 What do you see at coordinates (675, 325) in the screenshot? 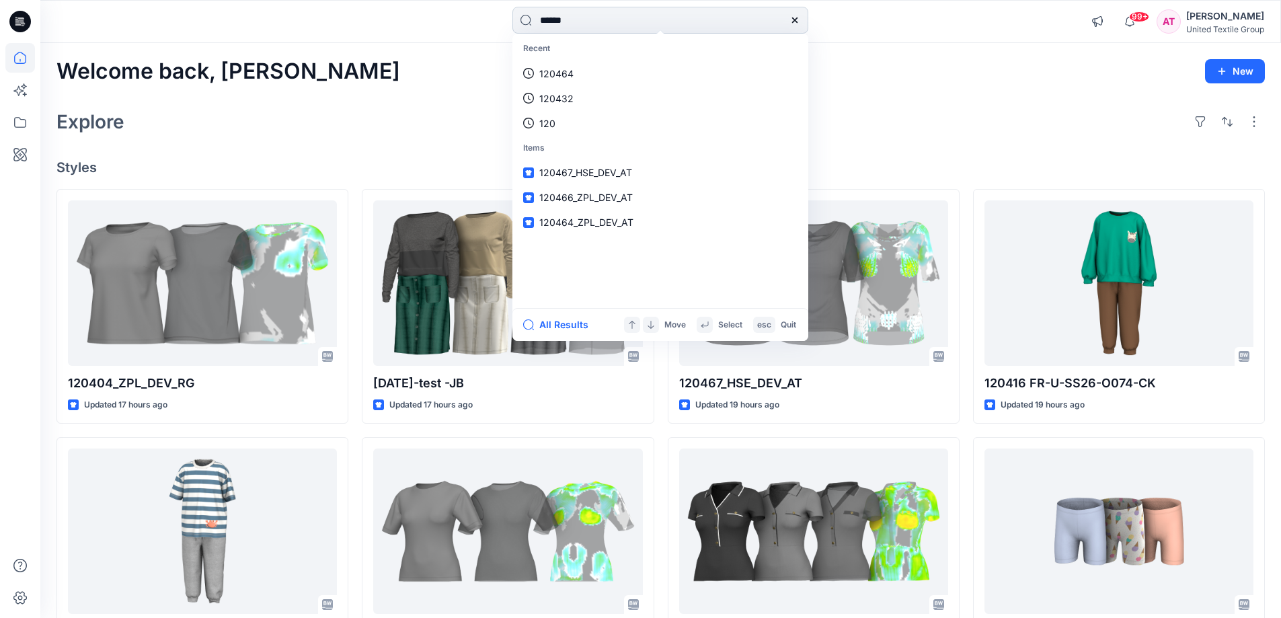
I see `p: Move` at bounding box center [675, 325].